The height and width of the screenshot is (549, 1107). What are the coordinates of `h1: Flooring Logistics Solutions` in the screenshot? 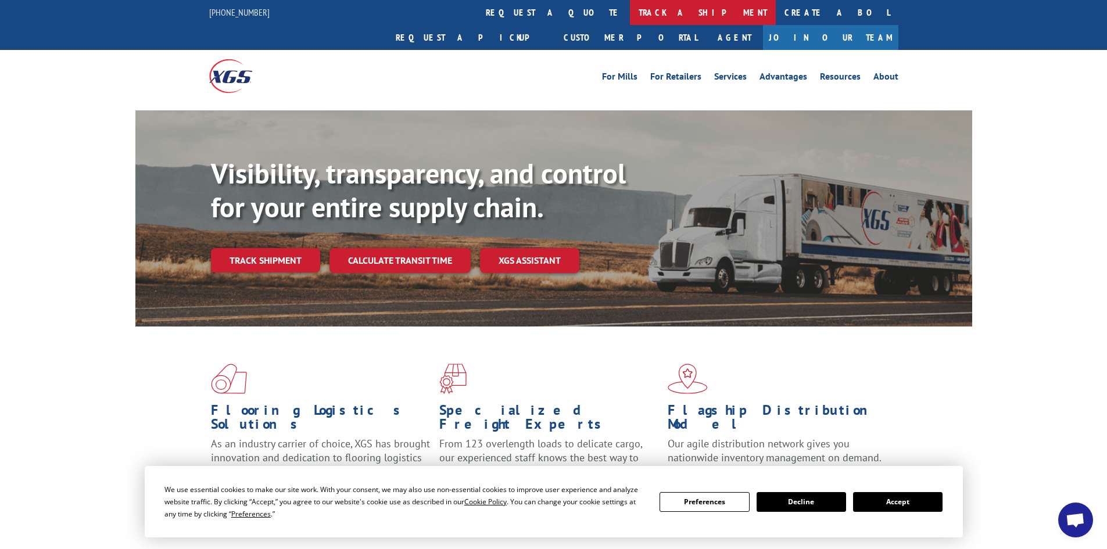 It's located at (321, 420).